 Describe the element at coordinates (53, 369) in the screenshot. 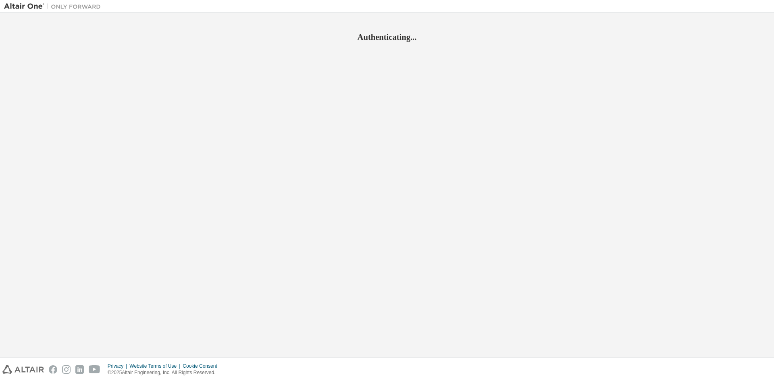

I see `img: facebook.svg` at that location.